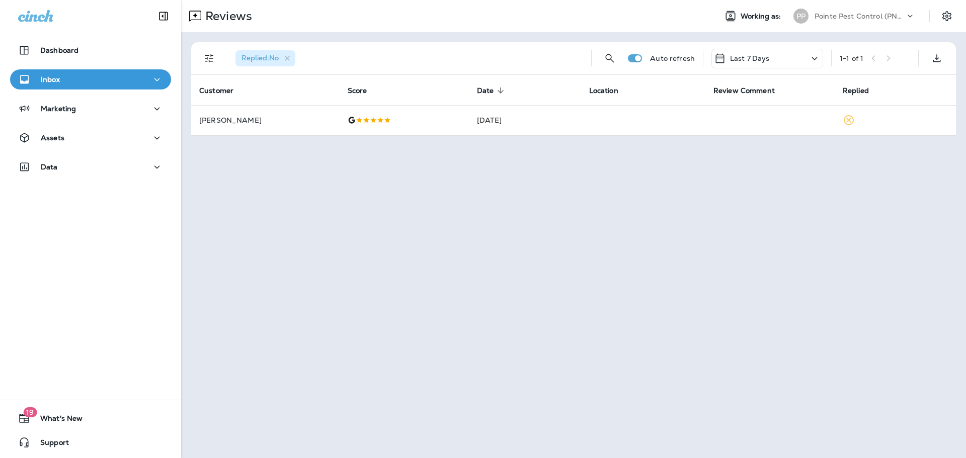 Image resolution: width=966 pixels, height=458 pixels. Describe the element at coordinates (52, 138) in the screenshot. I see `p: Assets` at that location.